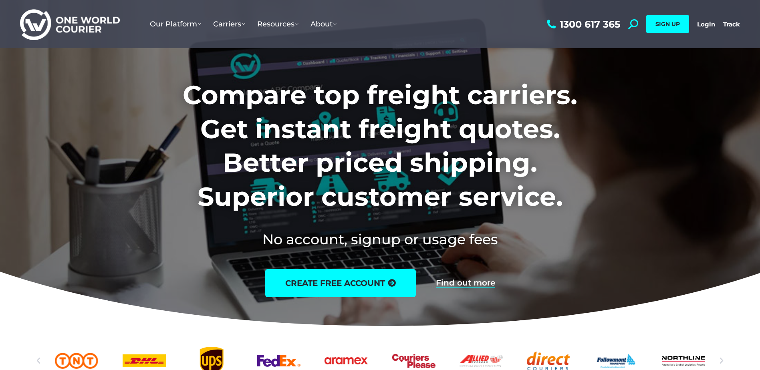 The height and width of the screenshot is (370, 760). What do you see at coordinates (340, 283) in the screenshot?
I see `a: create free account` at bounding box center [340, 283].